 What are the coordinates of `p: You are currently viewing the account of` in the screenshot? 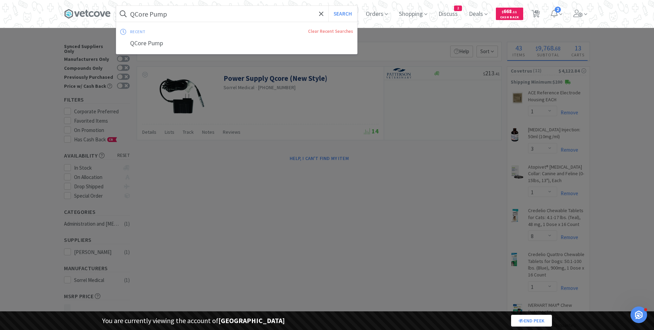 It's located at (193, 321).